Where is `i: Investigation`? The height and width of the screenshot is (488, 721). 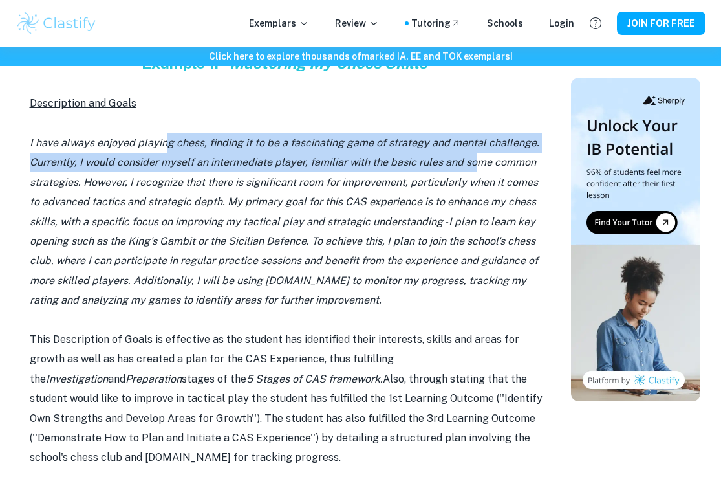 i: Investigation is located at coordinates (77, 378).